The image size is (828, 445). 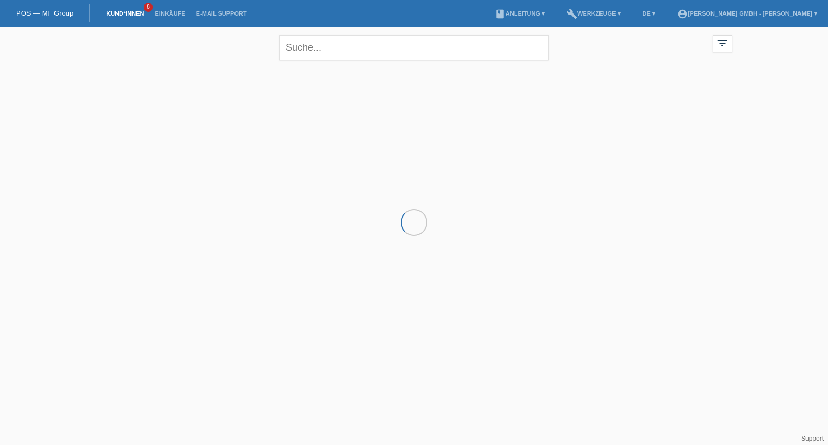 I want to click on a: POS — MF Group, so click(x=45, y=13).